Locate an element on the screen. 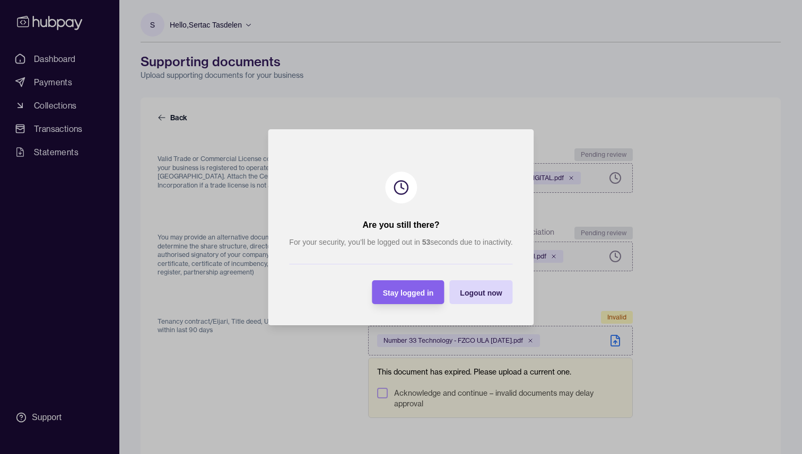 The width and height of the screenshot is (802, 454). strong: 53 is located at coordinates (426, 242).